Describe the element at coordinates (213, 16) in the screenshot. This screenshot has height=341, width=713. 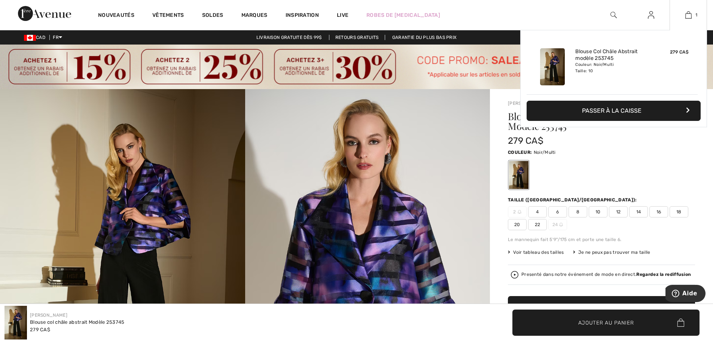
I see `a: Soldes` at that location.